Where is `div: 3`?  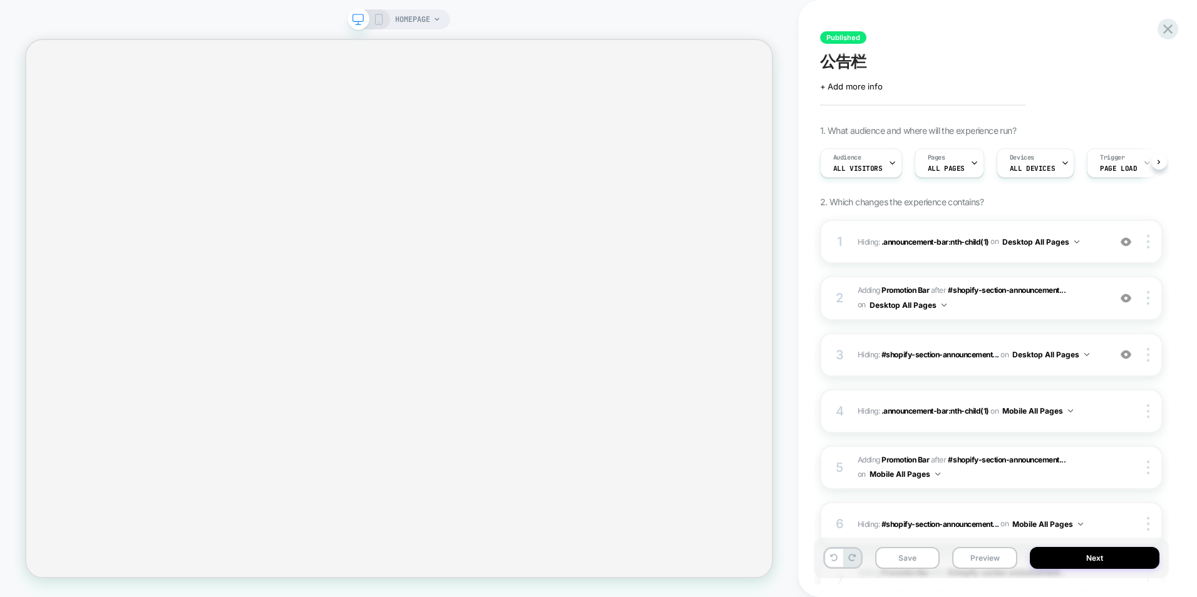
div: 3 is located at coordinates (840, 355).